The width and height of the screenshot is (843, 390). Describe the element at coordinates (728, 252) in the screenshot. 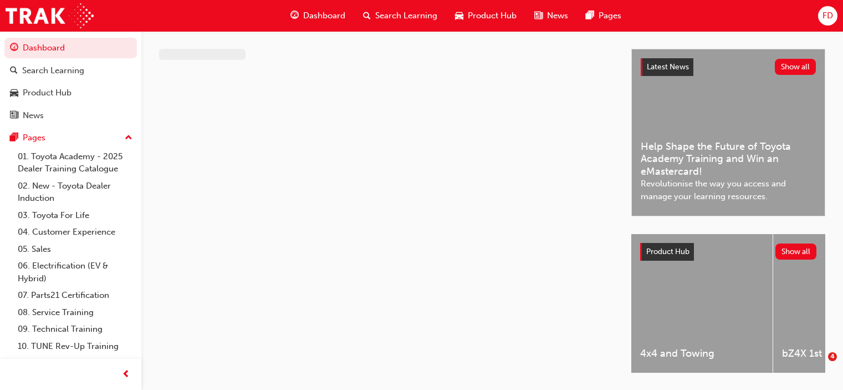

I see `a: Product HubShow all` at that location.